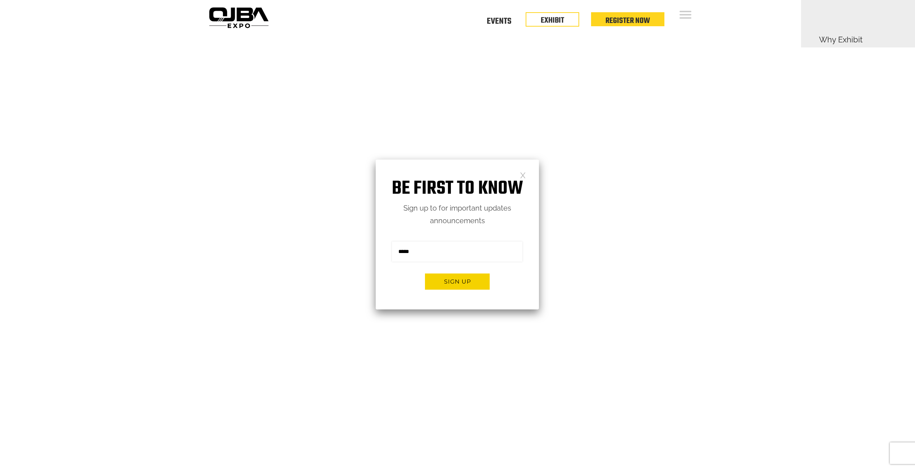 The image size is (915, 469). I want to click on a: EXHIBIT, so click(552, 20).